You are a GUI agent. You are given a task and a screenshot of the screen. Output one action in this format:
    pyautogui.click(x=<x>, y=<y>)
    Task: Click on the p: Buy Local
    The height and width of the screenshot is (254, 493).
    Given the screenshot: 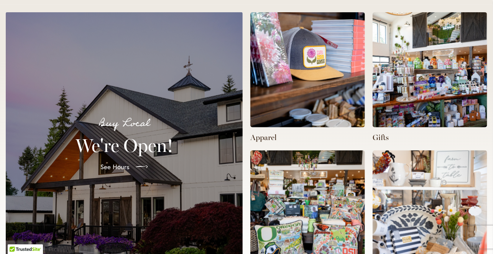 What is the action you would take?
    pyautogui.click(x=124, y=123)
    